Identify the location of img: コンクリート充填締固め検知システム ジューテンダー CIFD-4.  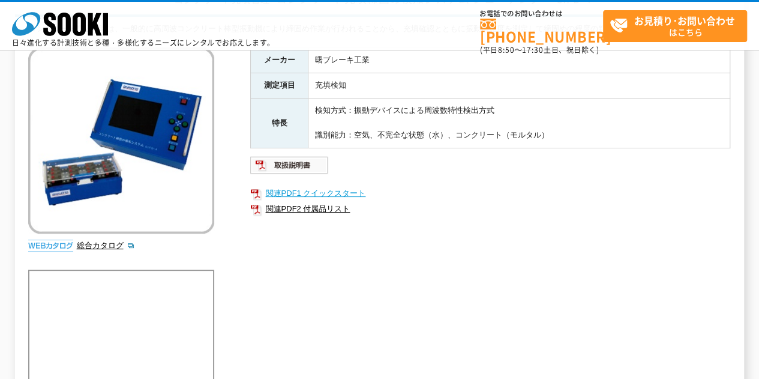
(121, 140).